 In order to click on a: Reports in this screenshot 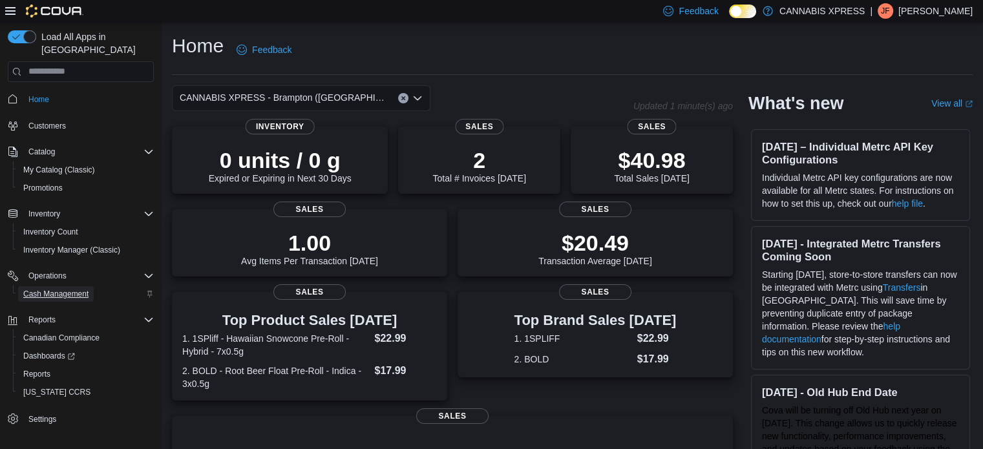, I will do `click(37, 374)`.